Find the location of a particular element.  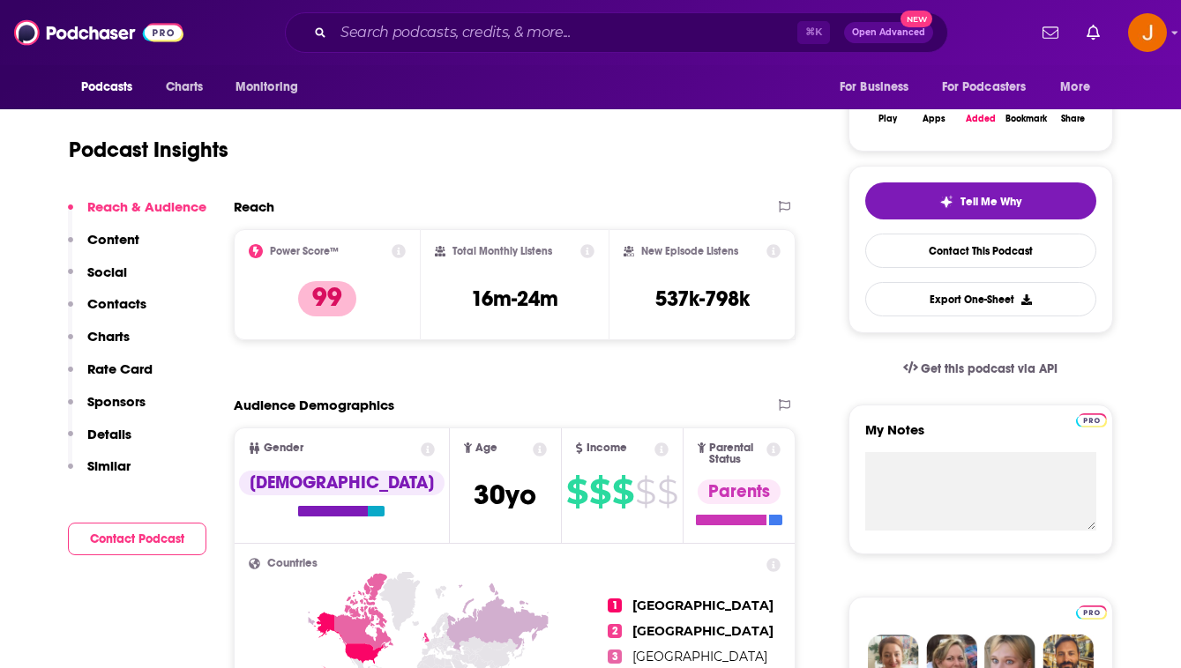

h2: Audience Demographics is located at coordinates (314, 405).